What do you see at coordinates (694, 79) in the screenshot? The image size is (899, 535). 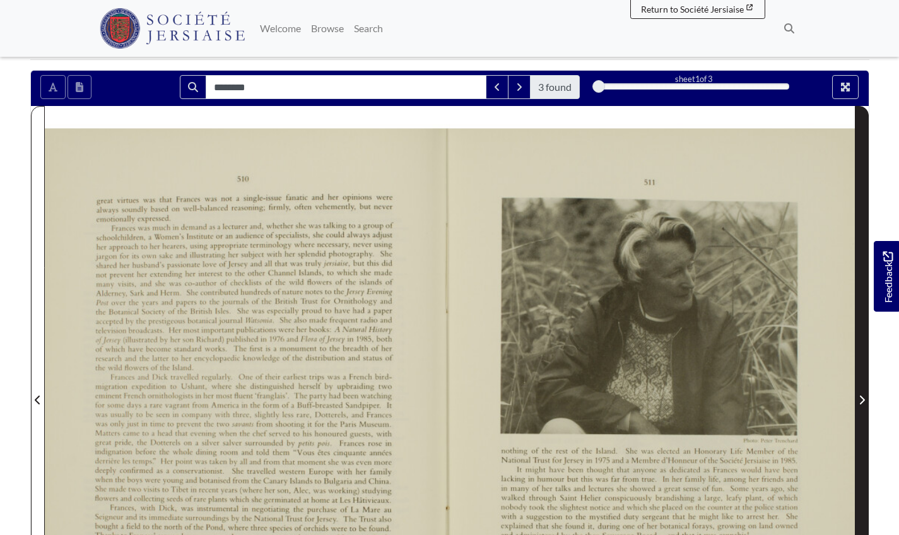 I see `div: sheet of 3` at bounding box center [694, 79].